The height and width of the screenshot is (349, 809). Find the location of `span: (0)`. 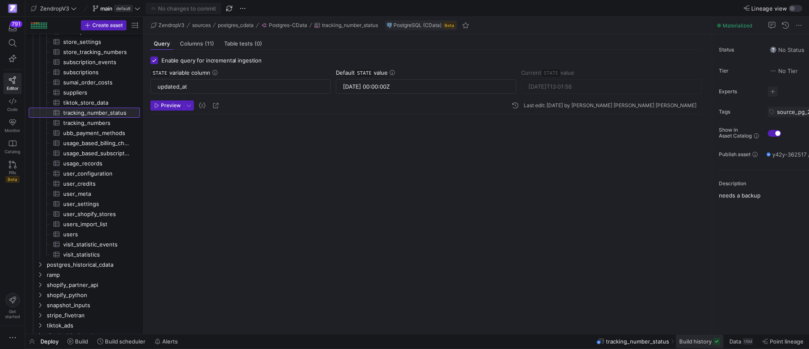

span: (0) is located at coordinates (258, 43).